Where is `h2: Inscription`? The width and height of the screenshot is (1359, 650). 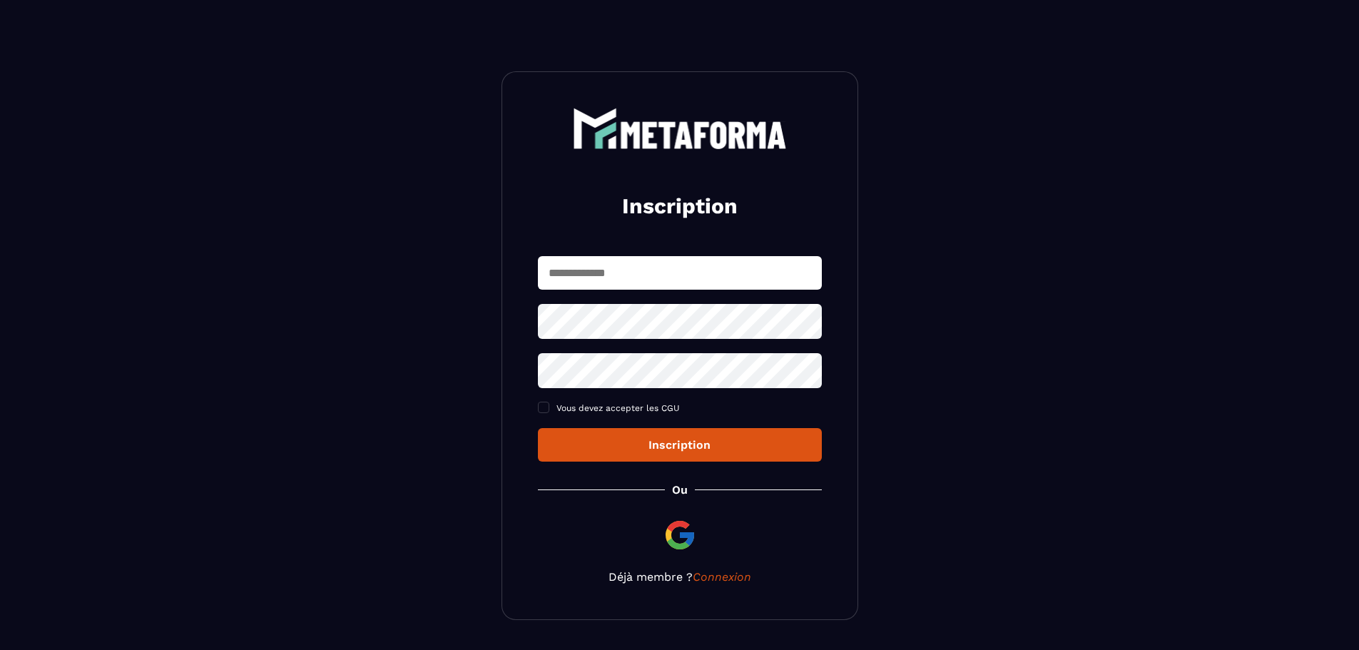
h2: Inscription is located at coordinates (680, 206).